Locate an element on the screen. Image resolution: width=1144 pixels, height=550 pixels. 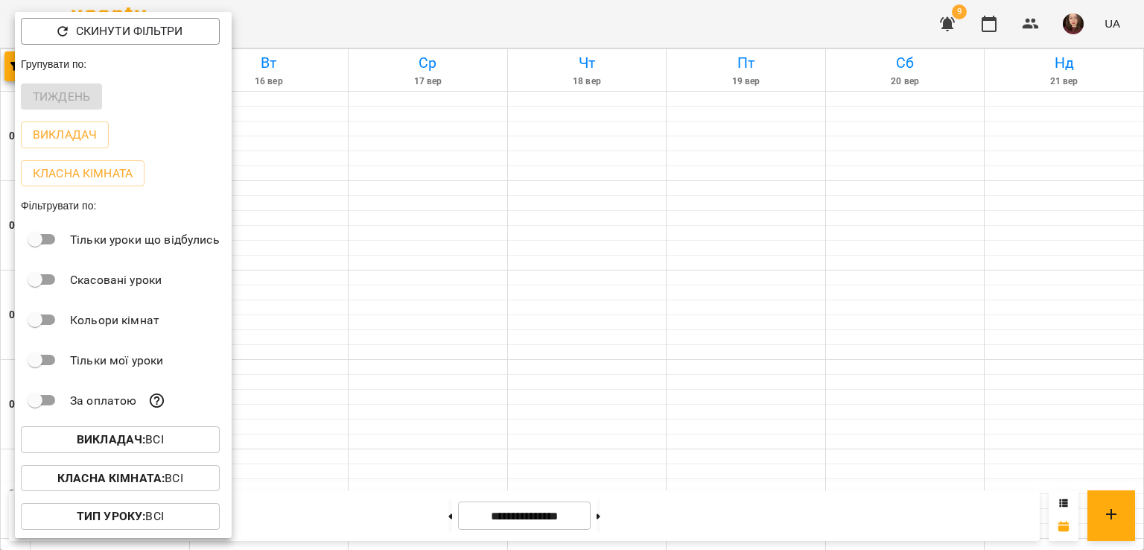
p: Класна кімната is located at coordinates (83, 174).